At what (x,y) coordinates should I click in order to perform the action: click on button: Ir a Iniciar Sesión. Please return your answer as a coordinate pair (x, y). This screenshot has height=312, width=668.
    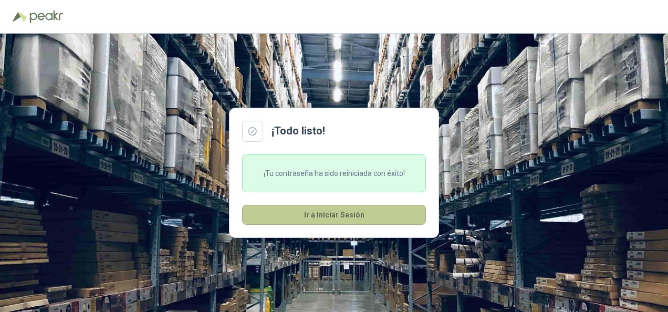
    Looking at the image, I should click on (334, 215).